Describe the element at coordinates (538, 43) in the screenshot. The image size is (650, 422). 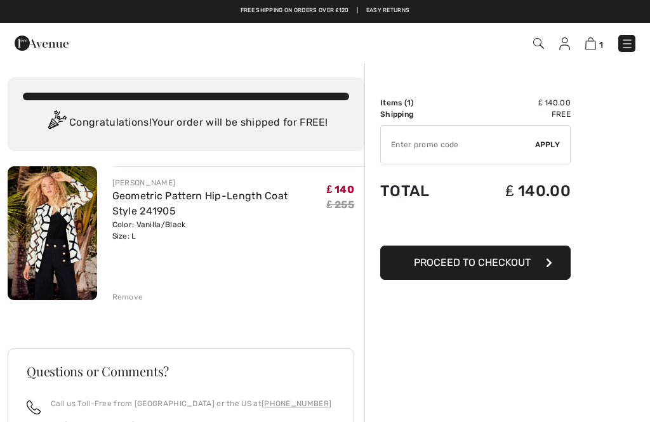
I see `img: Search` at that location.